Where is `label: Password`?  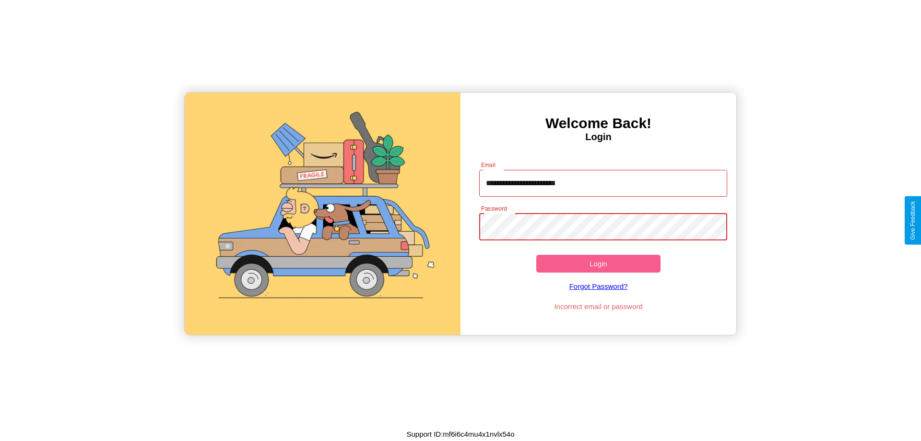 label: Password is located at coordinates (494, 208).